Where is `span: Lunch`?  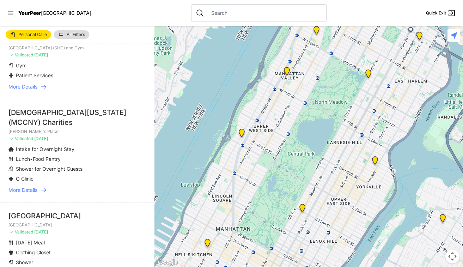 span: Lunch is located at coordinates (23, 159).